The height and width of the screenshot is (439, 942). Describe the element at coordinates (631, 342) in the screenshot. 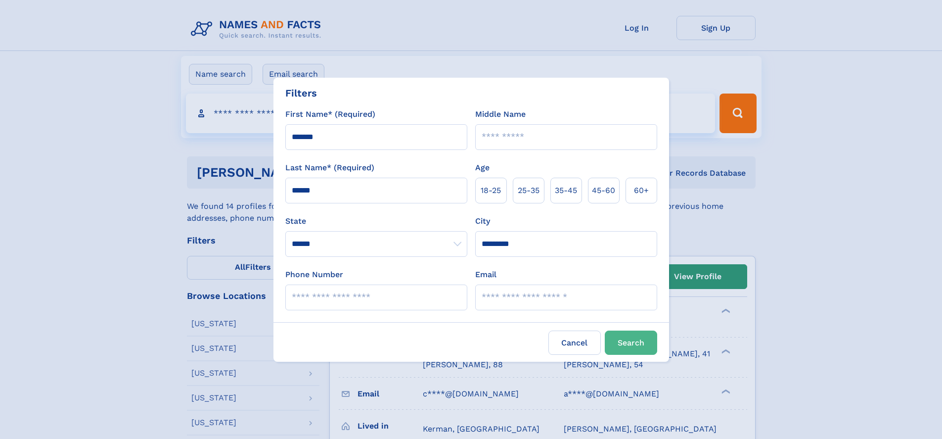

I see `button: Search` at that location.